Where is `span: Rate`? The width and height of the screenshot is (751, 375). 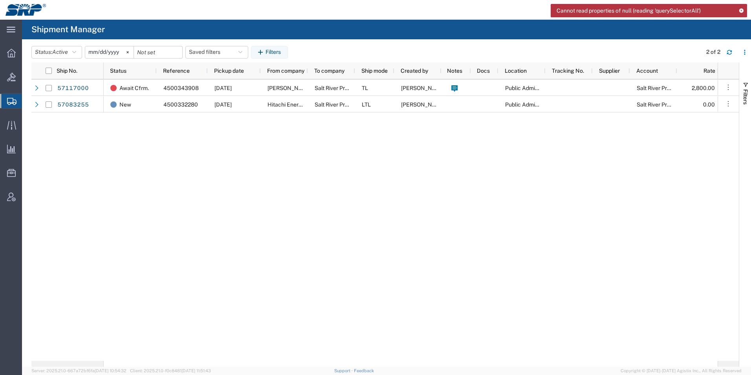
span: Rate is located at coordinates (700, 71).